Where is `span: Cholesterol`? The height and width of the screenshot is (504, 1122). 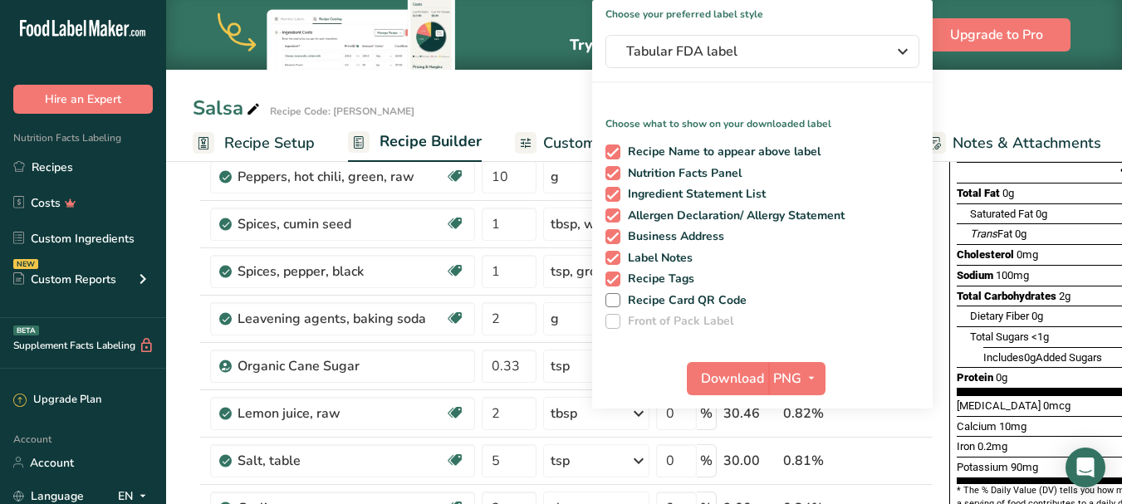 span: Cholesterol is located at coordinates (985, 254).